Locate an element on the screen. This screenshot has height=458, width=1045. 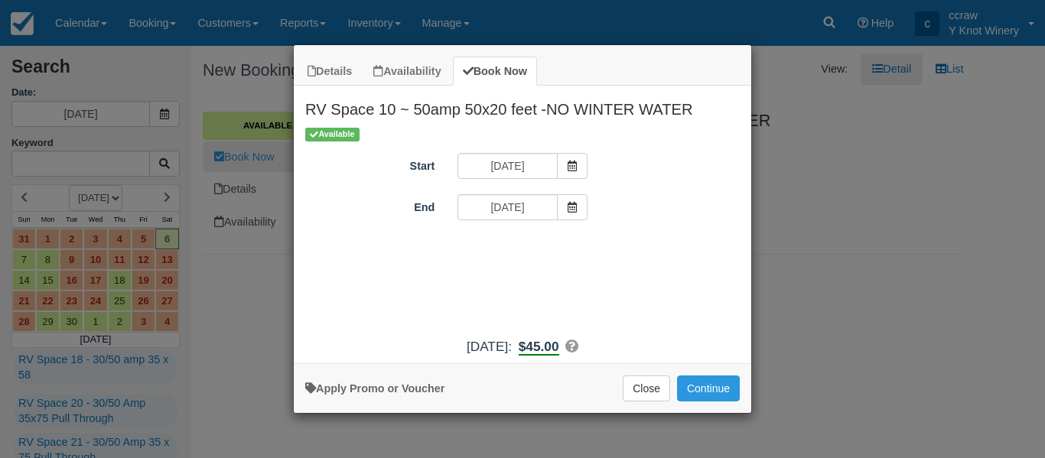
label: Start is located at coordinates (370, 164).